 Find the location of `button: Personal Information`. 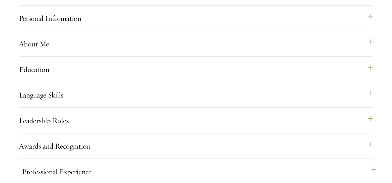

button: Personal Information is located at coordinates (196, 18).